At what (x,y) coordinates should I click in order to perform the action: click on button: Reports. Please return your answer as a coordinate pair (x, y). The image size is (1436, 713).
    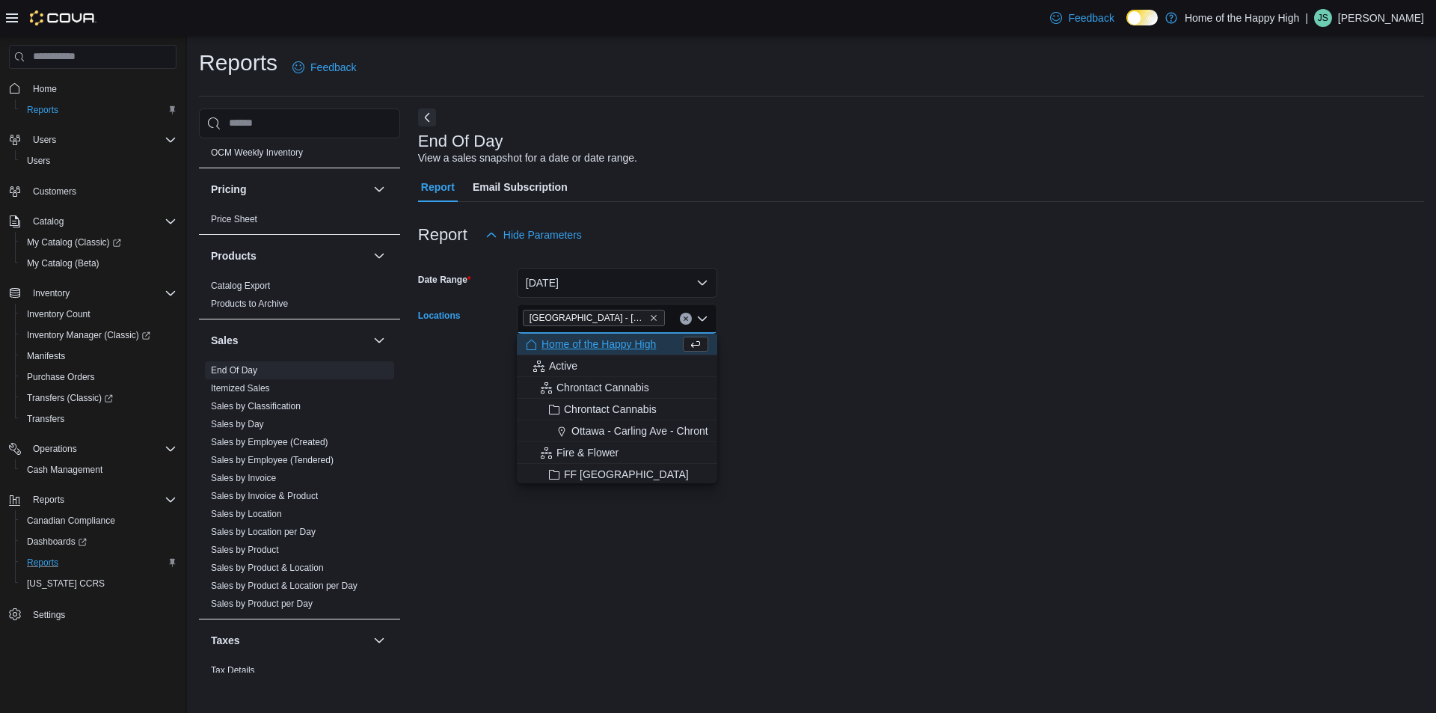
    Looking at the image, I should click on (99, 110).